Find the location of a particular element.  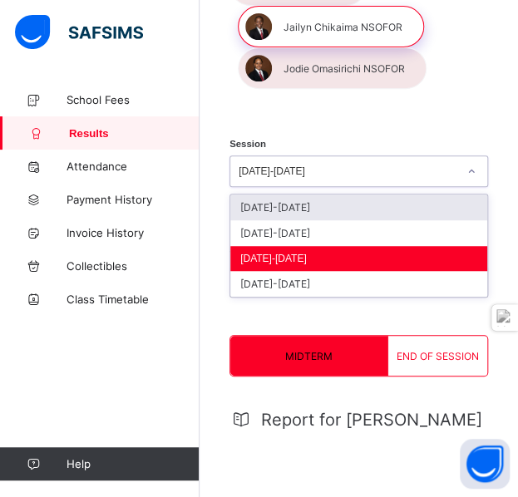

img: safsims is located at coordinates (79, 32).